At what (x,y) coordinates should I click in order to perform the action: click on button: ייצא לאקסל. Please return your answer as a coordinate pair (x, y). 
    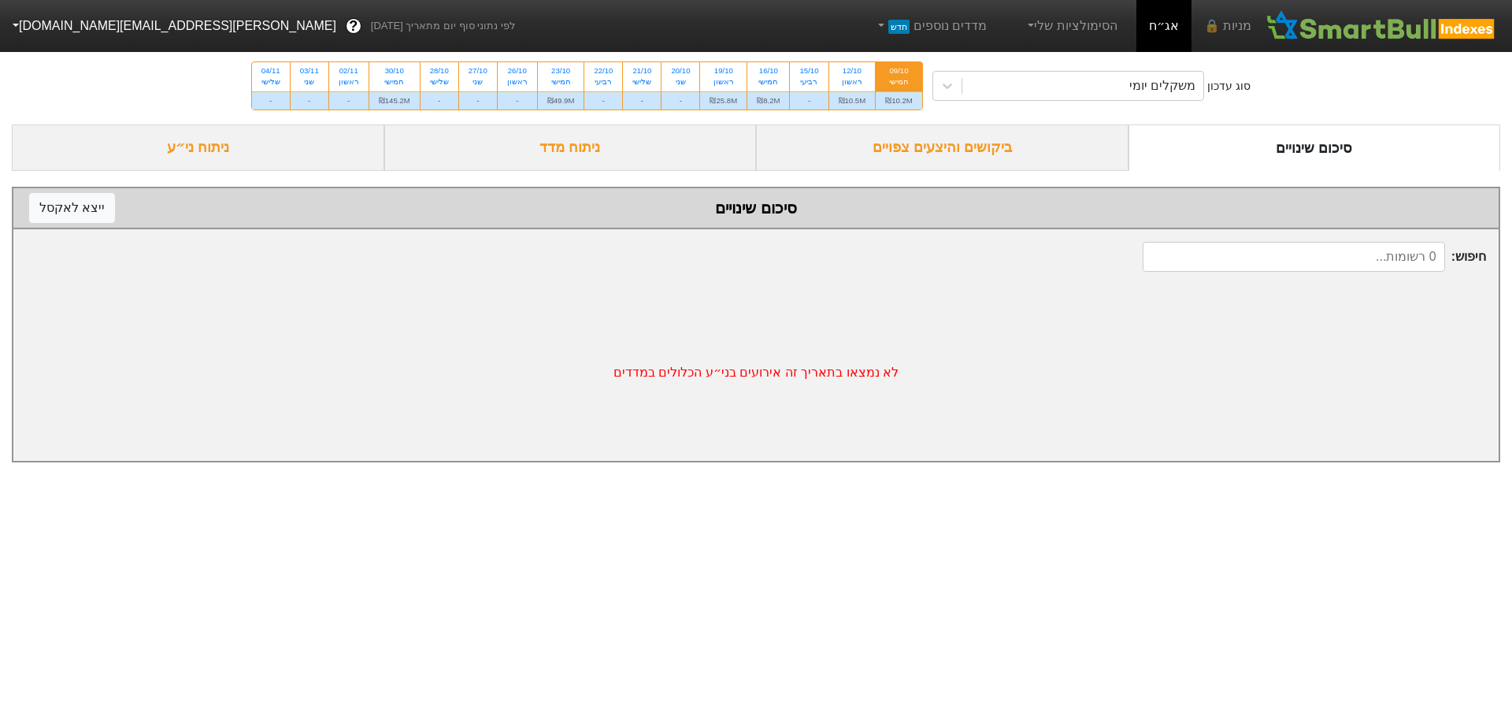
    Looking at the image, I should click on (72, 208).